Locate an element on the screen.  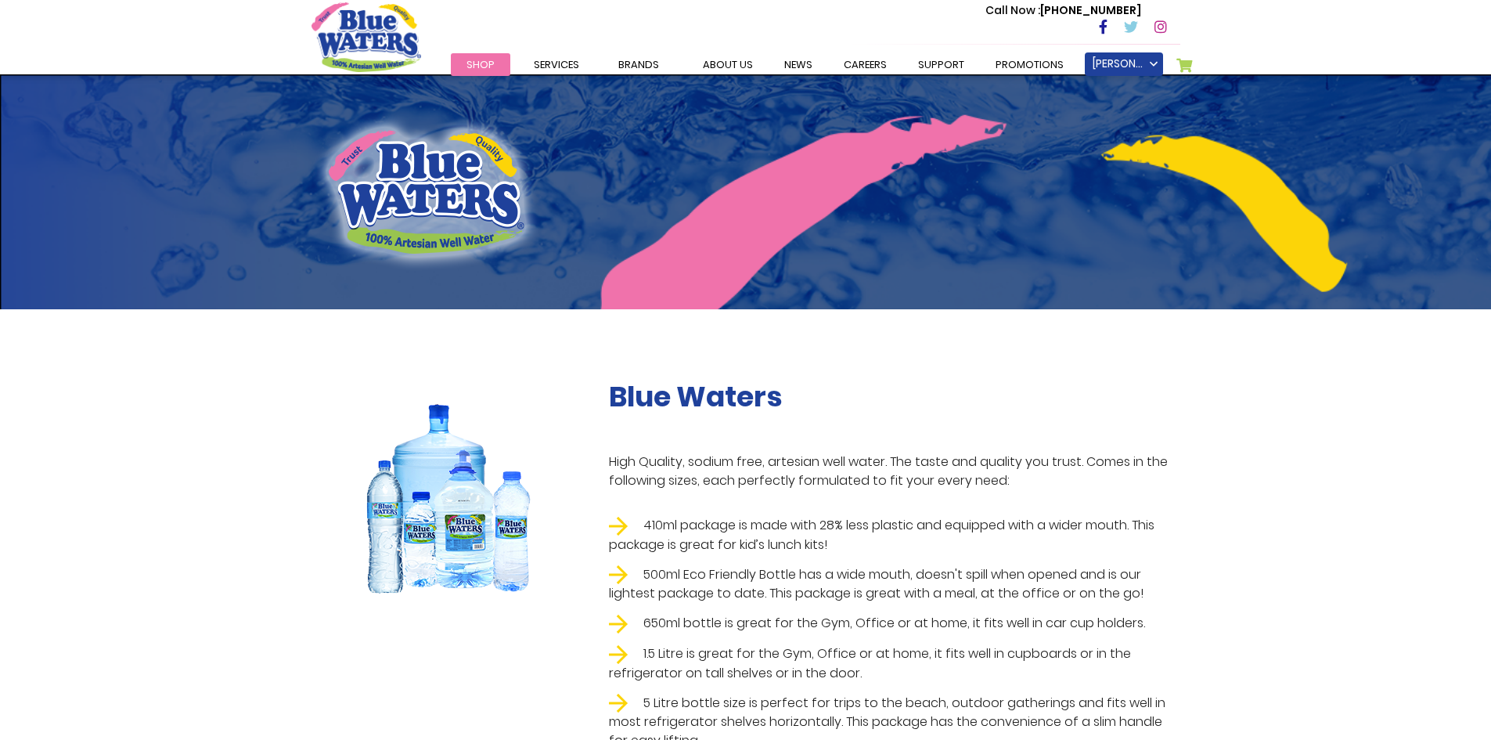
span: Services is located at coordinates (556, 64).